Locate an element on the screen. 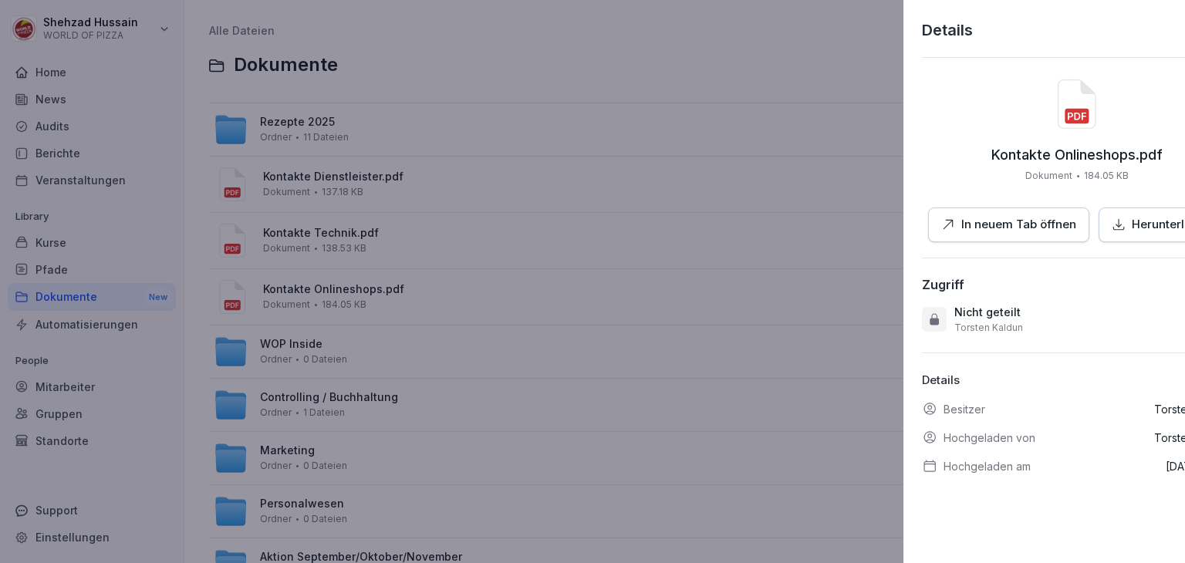 Image resolution: width=1185 pixels, height=563 pixels. p: Besitzer is located at coordinates (964, 409).